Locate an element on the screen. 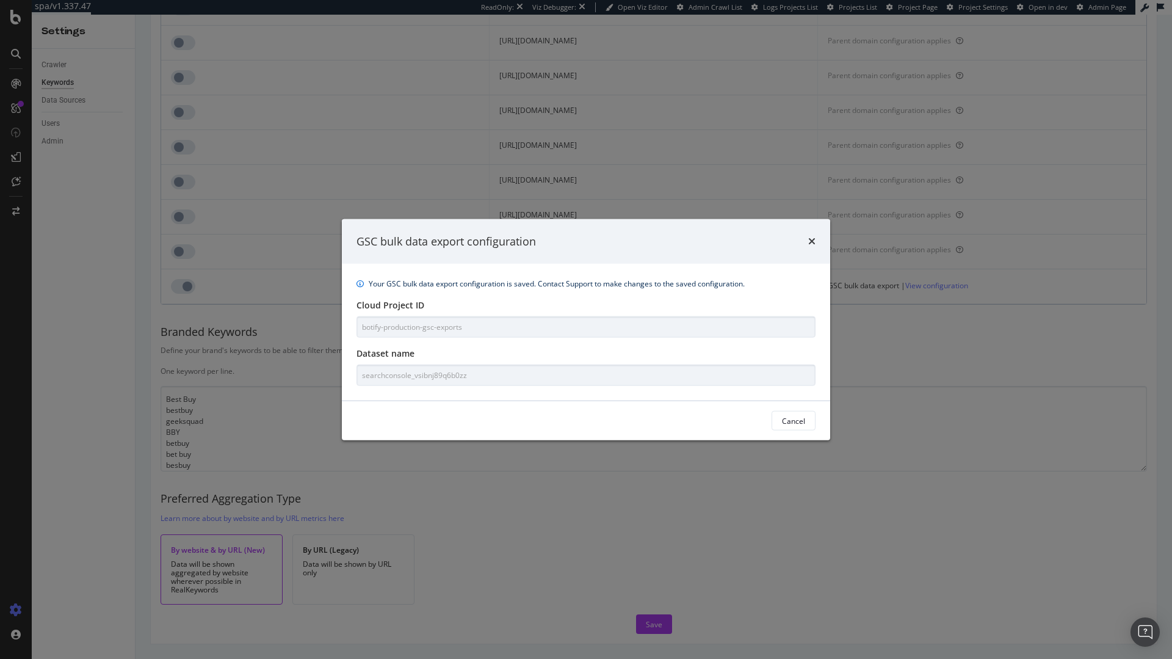 The width and height of the screenshot is (1172, 659). label: Cloud Project ID is located at coordinates (390, 305).